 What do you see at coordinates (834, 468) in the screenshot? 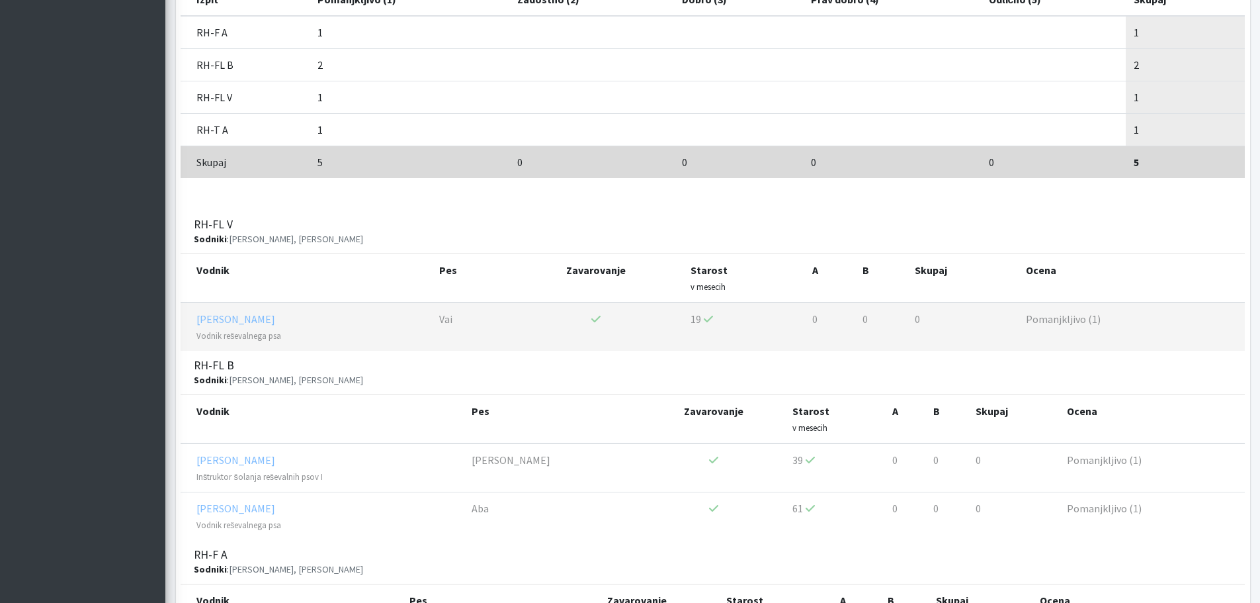
I see `td: 39` at bounding box center [834, 468].